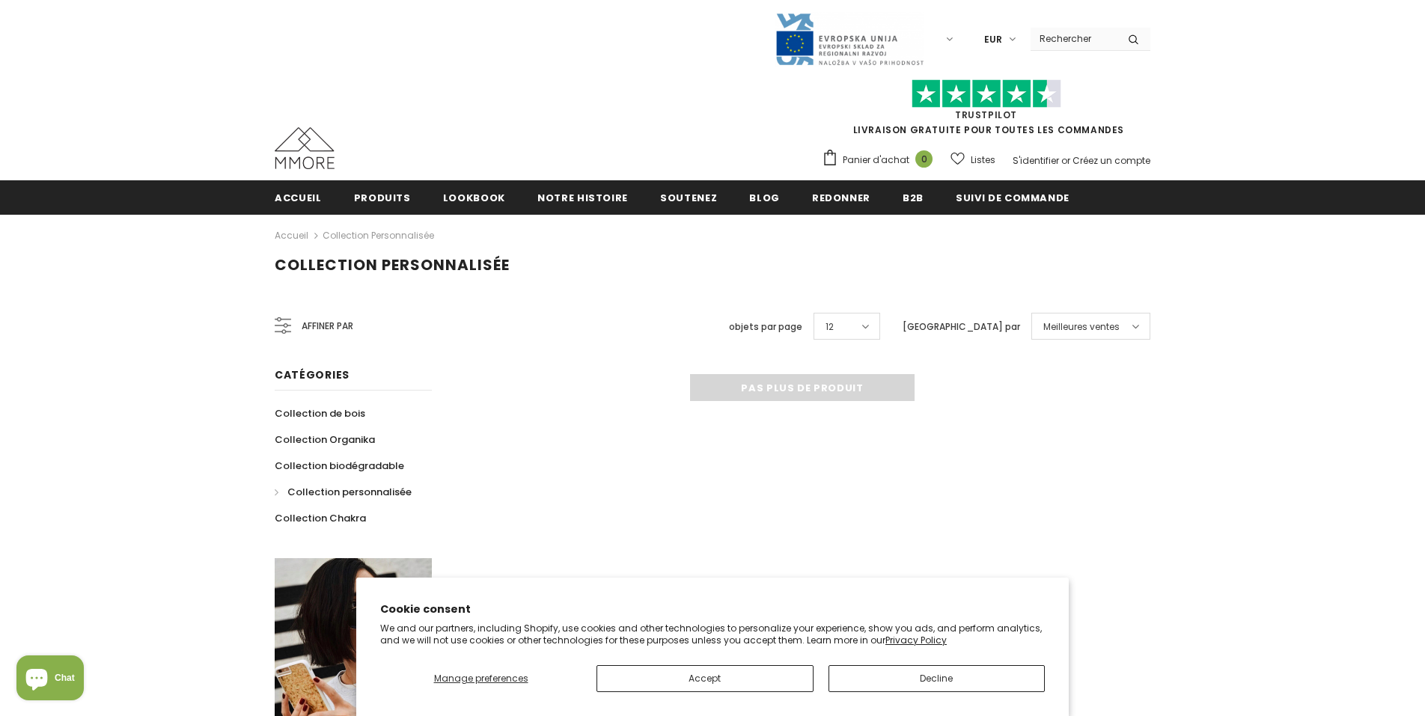 The height and width of the screenshot is (716, 1425). I want to click on span: Meilleures ventes, so click(1081, 327).